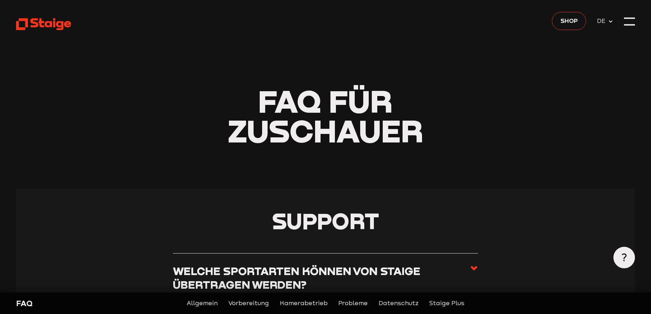 The width and height of the screenshot is (651, 314). I want to click on h3: Welche Sportarten können von Staige übertragen werden?, so click(321, 278).